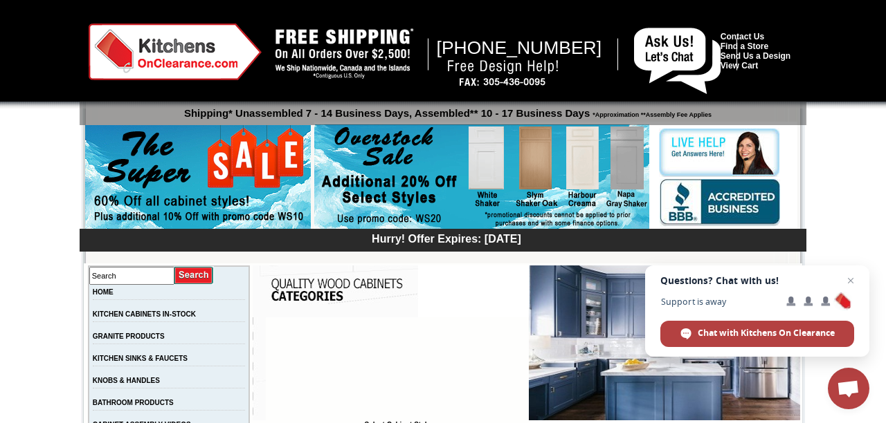 This screenshot has width=886, height=423. What do you see at coordinates (757, 281) in the screenshot?
I see `span: Questions? Chat with us!` at bounding box center [757, 281].